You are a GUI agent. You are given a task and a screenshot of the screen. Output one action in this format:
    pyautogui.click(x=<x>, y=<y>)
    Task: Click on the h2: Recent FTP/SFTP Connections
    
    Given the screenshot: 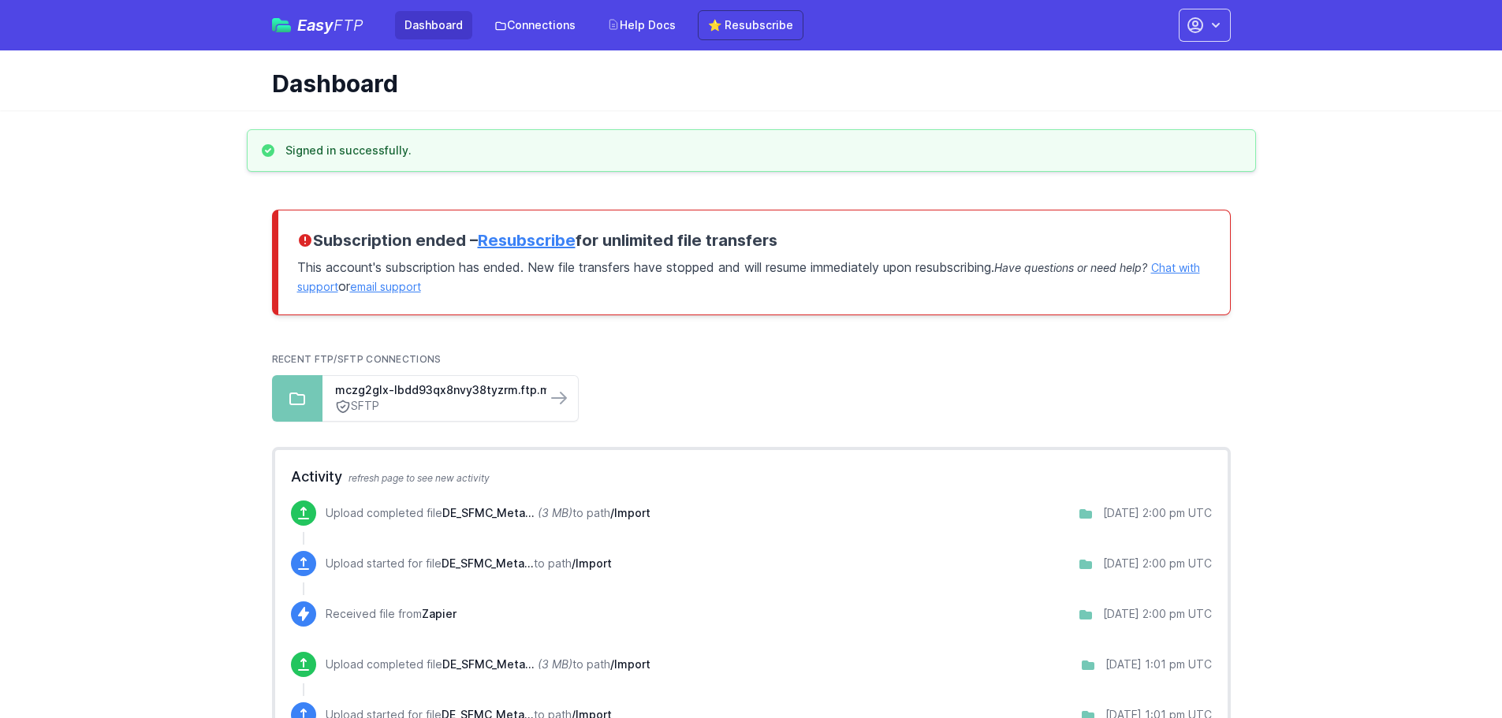 What is the action you would take?
    pyautogui.click(x=751, y=360)
    